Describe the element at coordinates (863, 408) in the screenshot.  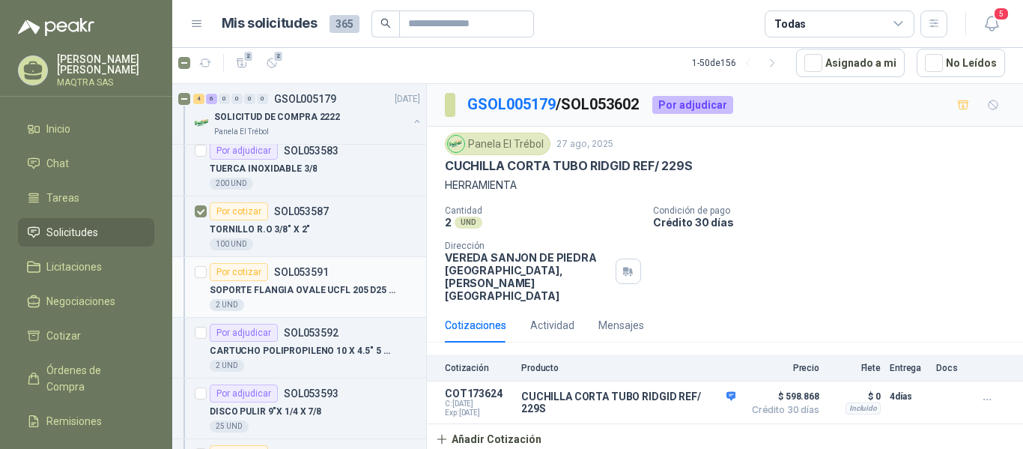
I see `div: Incluido` at that location.